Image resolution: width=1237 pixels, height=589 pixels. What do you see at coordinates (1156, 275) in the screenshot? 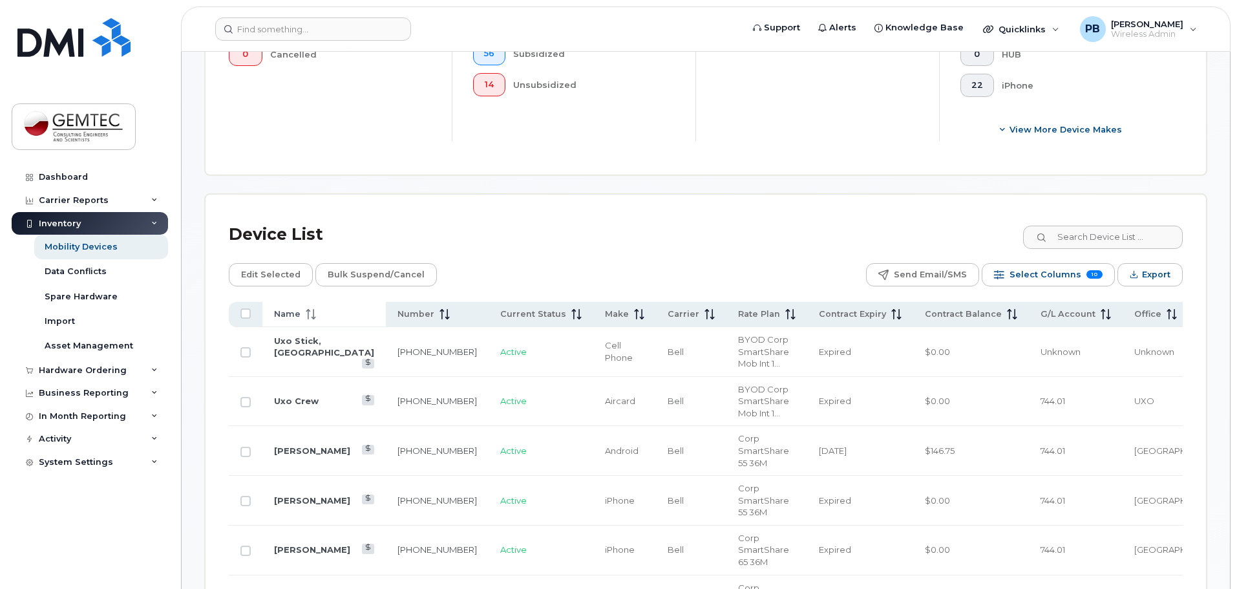
I see `span: Export` at bounding box center [1156, 275].